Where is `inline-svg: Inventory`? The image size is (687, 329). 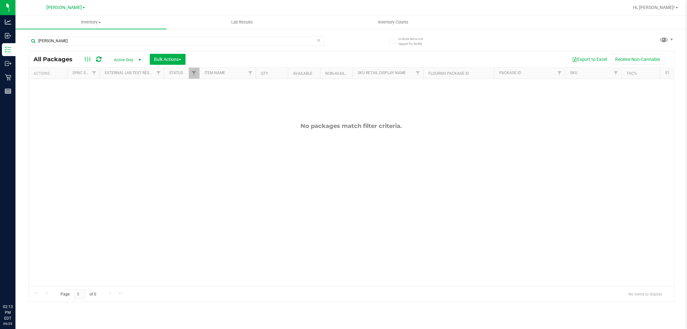 inline-svg: Inventory is located at coordinates (8, 50).